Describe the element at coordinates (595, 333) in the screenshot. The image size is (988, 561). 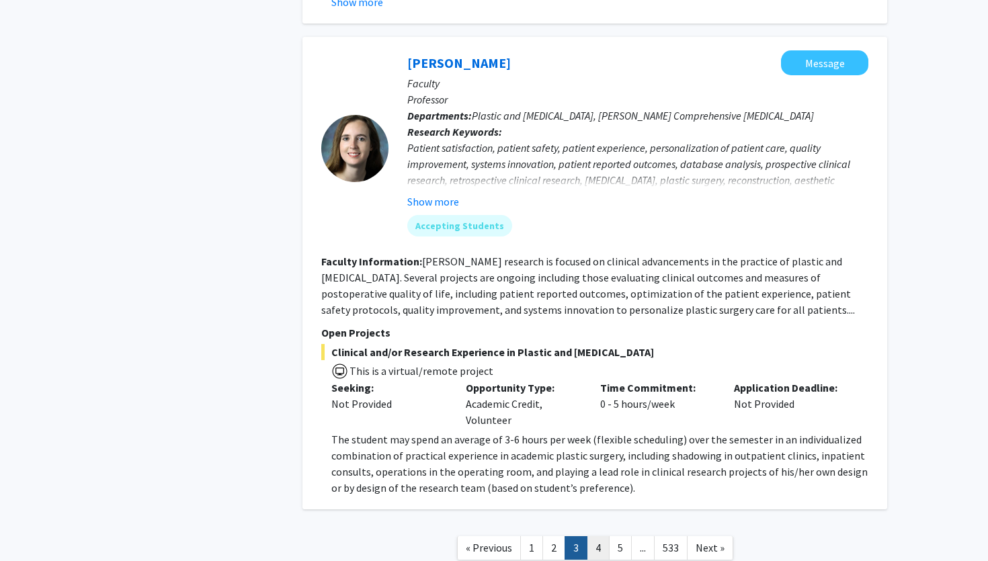
I see `p: Open Projects` at that location.